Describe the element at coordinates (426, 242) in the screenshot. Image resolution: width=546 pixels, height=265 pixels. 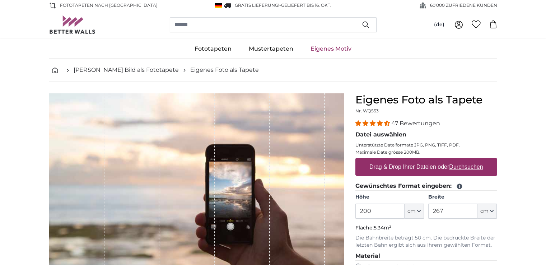
I see `p: Die Bahnbreite beträgt 50 cm. Die bedruckte Breite der letzten Bahn ergibt sich aus Ihrem gewählt...` at that location.